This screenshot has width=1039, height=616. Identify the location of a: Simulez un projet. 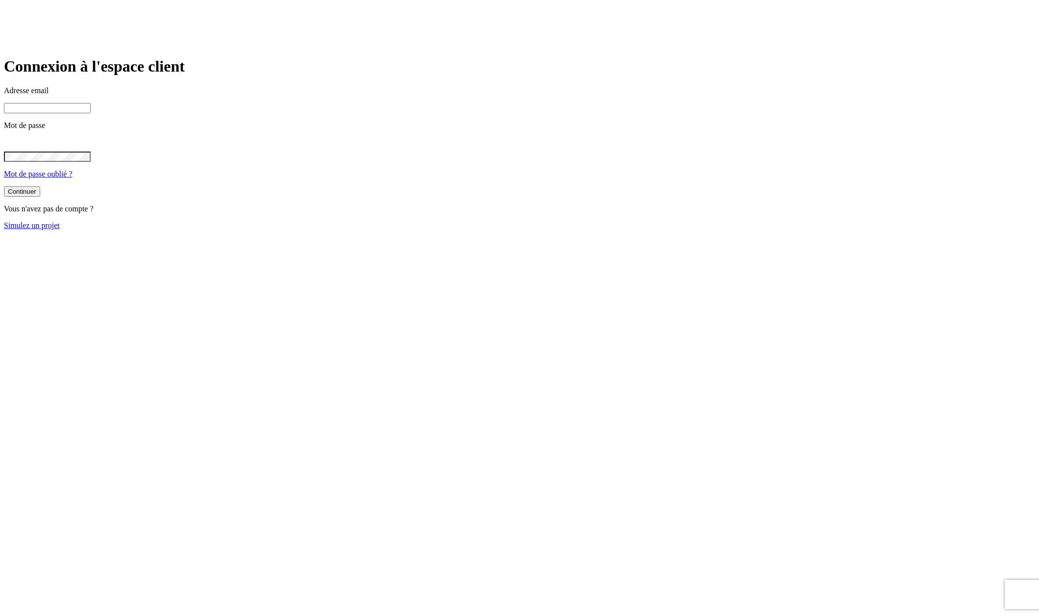
(32, 225).